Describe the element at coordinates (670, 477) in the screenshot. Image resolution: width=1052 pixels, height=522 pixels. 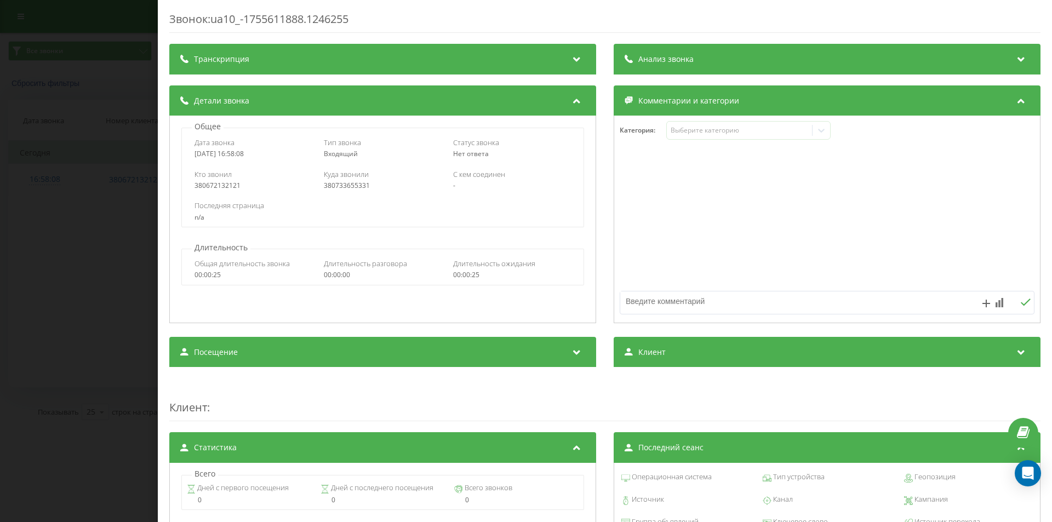
I see `span: Операционная система` at that location.